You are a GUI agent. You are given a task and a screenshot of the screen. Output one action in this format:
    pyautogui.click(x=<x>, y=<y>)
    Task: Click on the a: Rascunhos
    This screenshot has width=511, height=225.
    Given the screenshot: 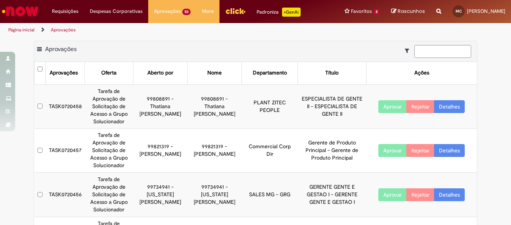 What is the action you would take?
    pyautogui.click(x=408, y=11)
    